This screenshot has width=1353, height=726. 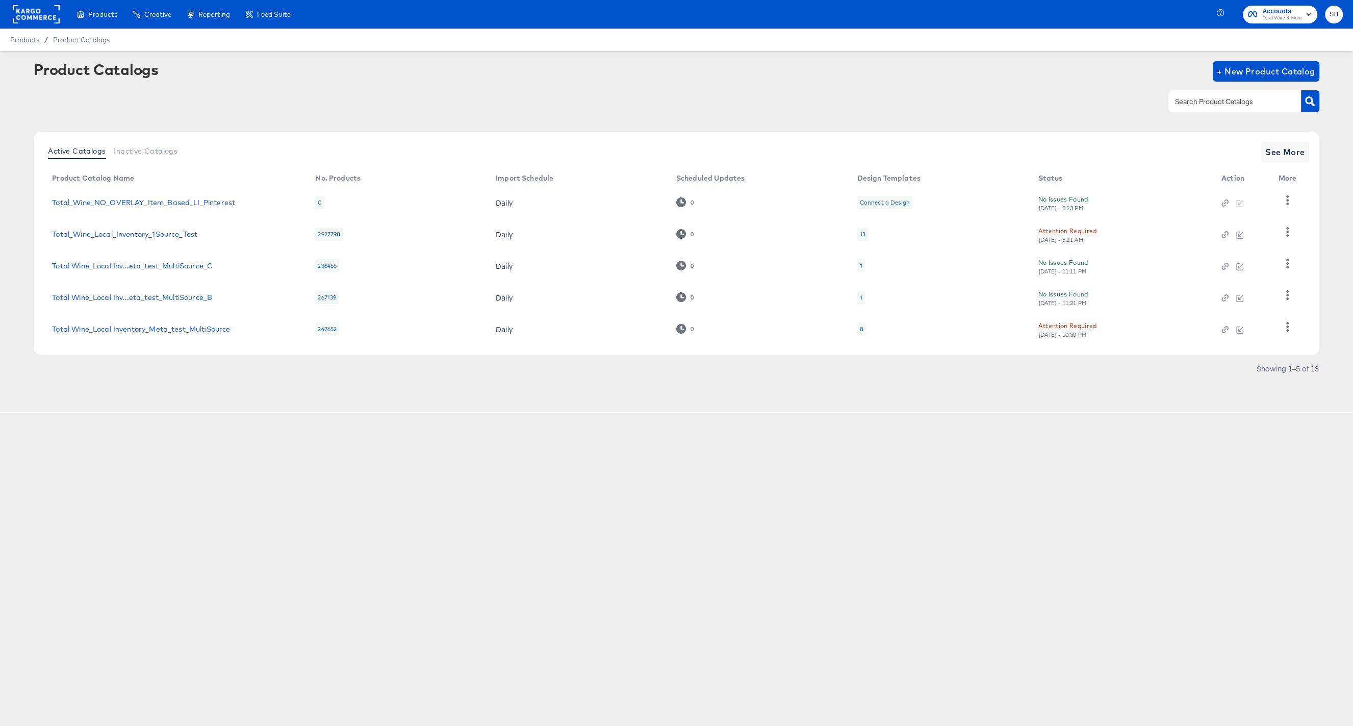 What do you see at coordinates (884, 202) in the screenshot?
I see `div: Connect a Design` at bounding box center [884, 202].